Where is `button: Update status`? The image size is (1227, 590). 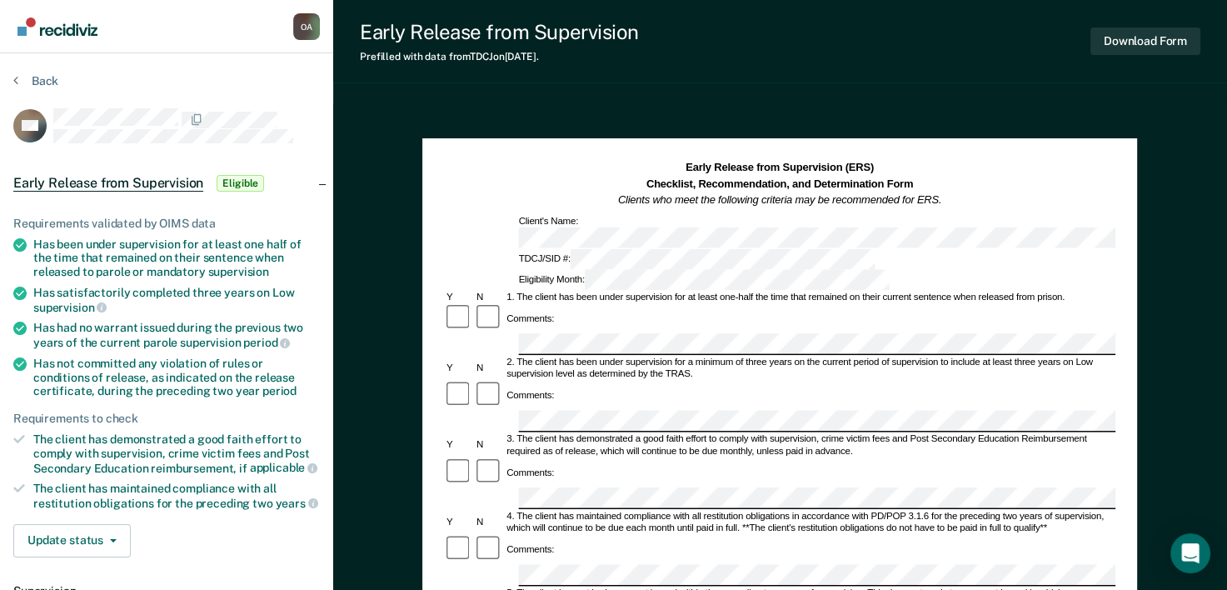 button: Update status is located at coordinates (72, 540).